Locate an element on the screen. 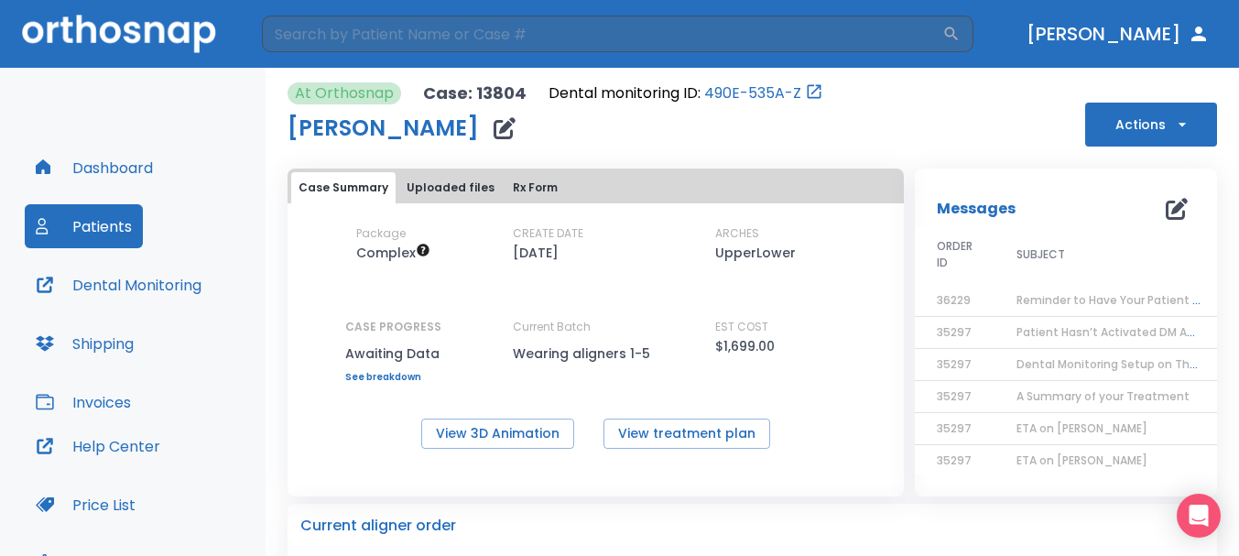 The height and width of the screenshot is (556, 1239). button: Invoices is located at coordinates (83, 402).